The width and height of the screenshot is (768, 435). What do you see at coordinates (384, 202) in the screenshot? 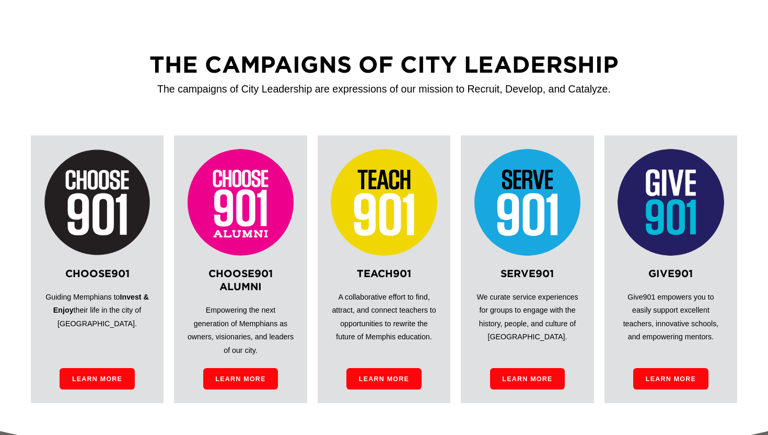
I see `img: Logo "TEACH 901" on yellow circle` at bounding box center [384, 202].